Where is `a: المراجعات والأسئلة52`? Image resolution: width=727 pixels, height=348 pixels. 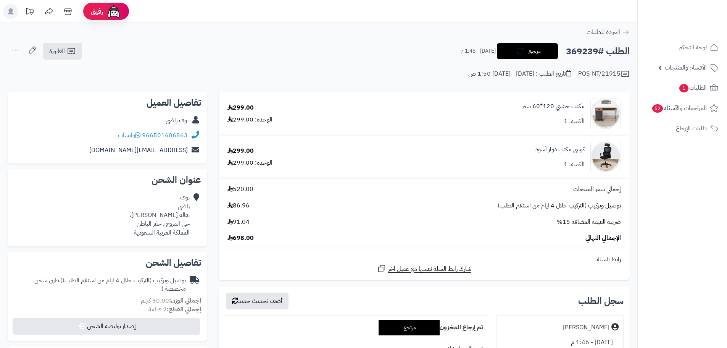
a: المراجعات والأسئلة52 is located at coordinates (683, 108).